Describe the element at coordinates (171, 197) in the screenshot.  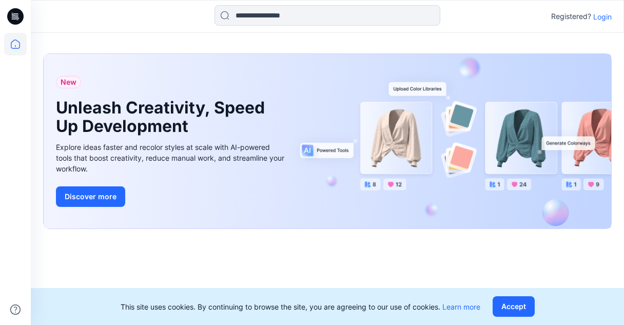
I see `a: Discover more` at that location.